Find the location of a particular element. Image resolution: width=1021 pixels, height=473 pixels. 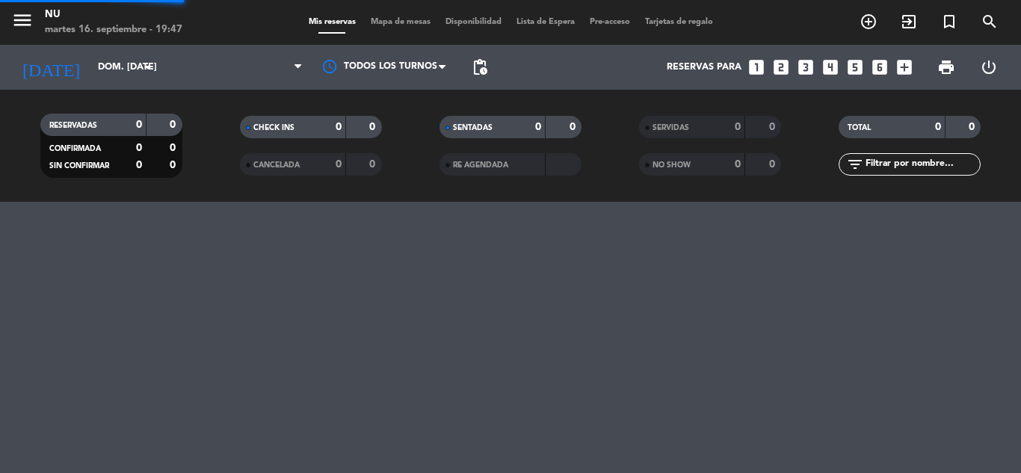

i: add_circle_outline is located at coordinates (868, 22).